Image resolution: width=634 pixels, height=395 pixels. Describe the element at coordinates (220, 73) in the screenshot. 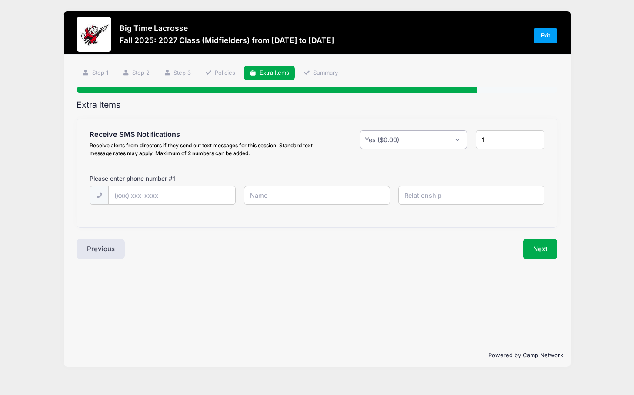

I see `a: Policies` at that location.